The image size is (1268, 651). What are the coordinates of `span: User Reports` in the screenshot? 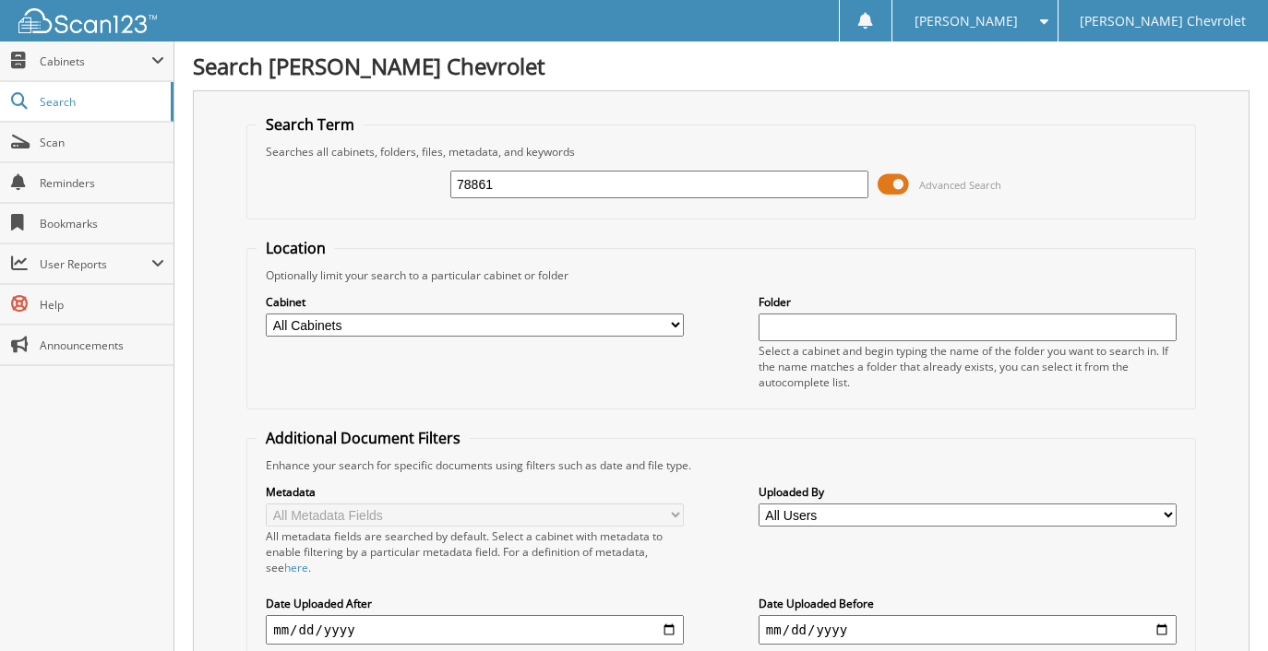 It's located at (95, 264).